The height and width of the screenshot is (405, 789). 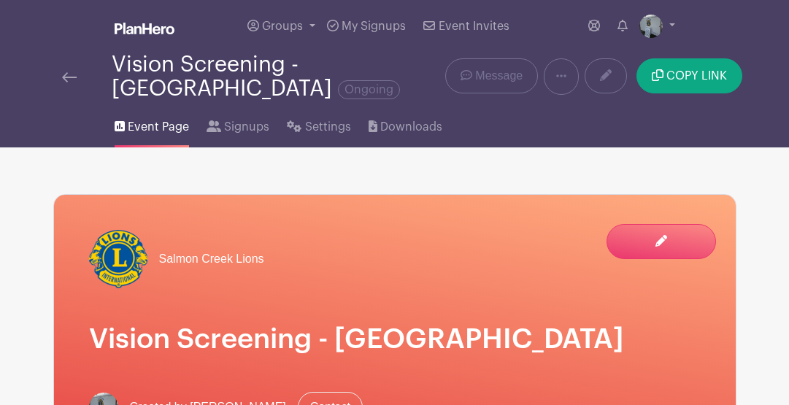 What do you see at coordinates (405, 124) in the screenshot?
I see `a: Downloads` at bounding box center [405, 124].